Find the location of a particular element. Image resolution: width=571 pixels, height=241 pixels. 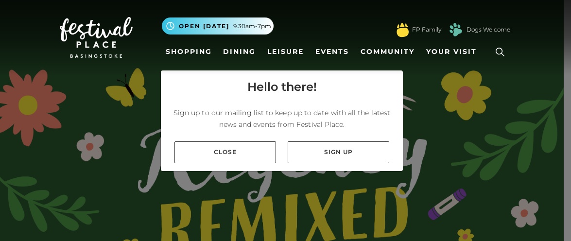

img: Festival Place Logo is located at coordinates (96, 37).